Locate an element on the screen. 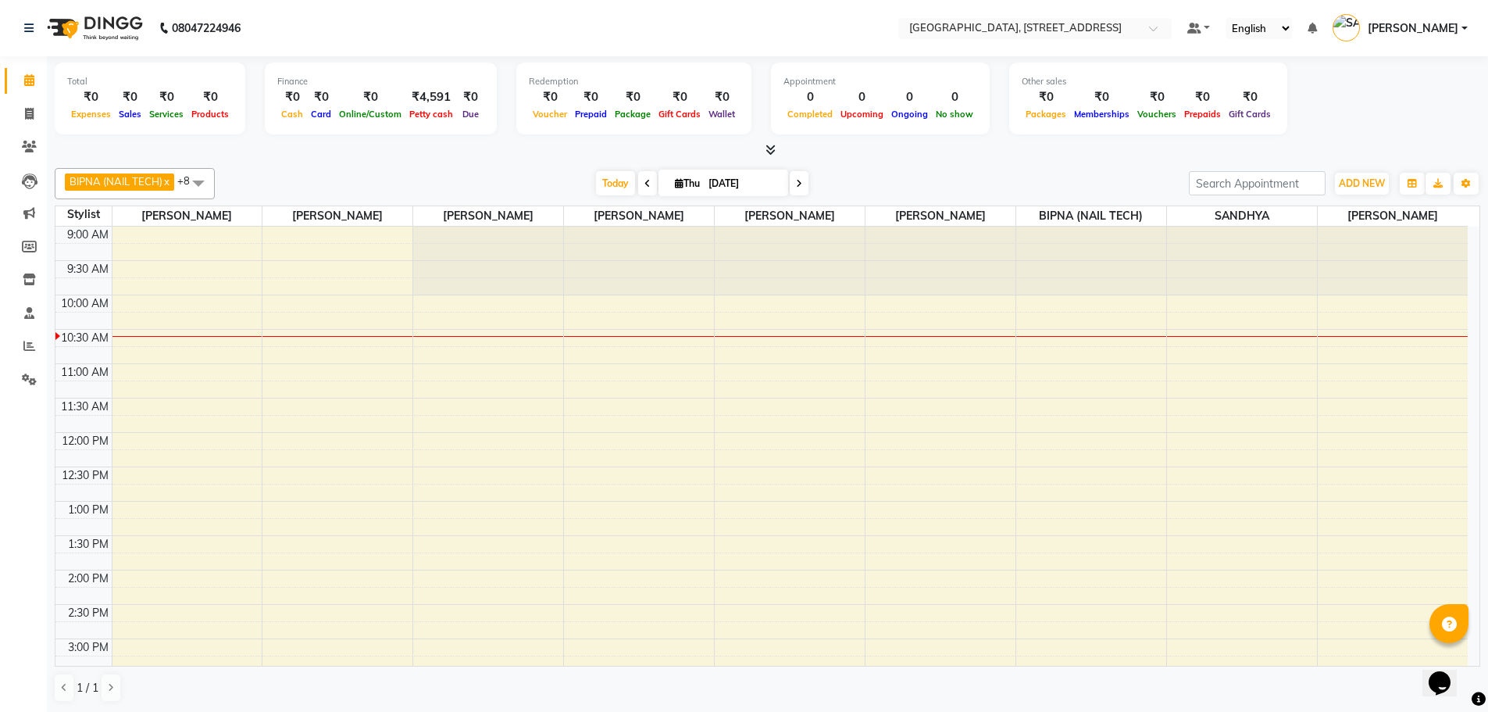  span: Prepaids is located at coordinates (1202, 114).